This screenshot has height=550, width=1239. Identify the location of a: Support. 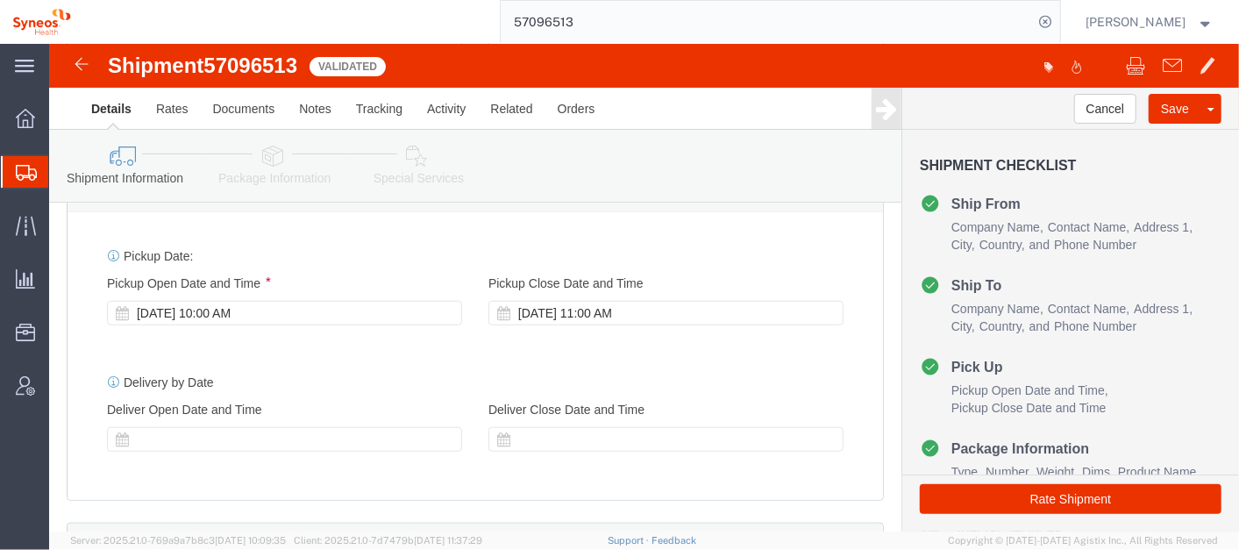
(630, 540).